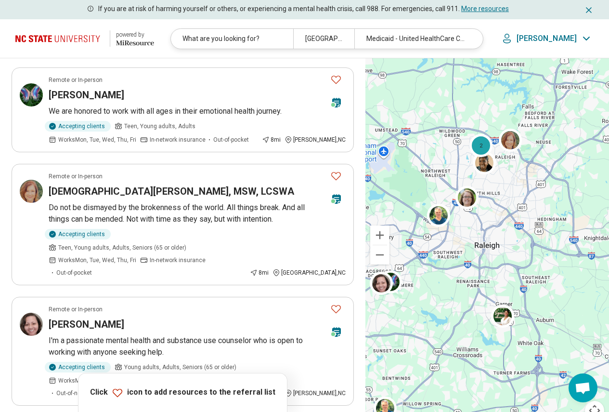  What do you see at coordinates (122, 247) in the screenshot?
I see `span: Teen, Young adults, Adults, Seniors (65 or older)` at bounding box center [122, 247].